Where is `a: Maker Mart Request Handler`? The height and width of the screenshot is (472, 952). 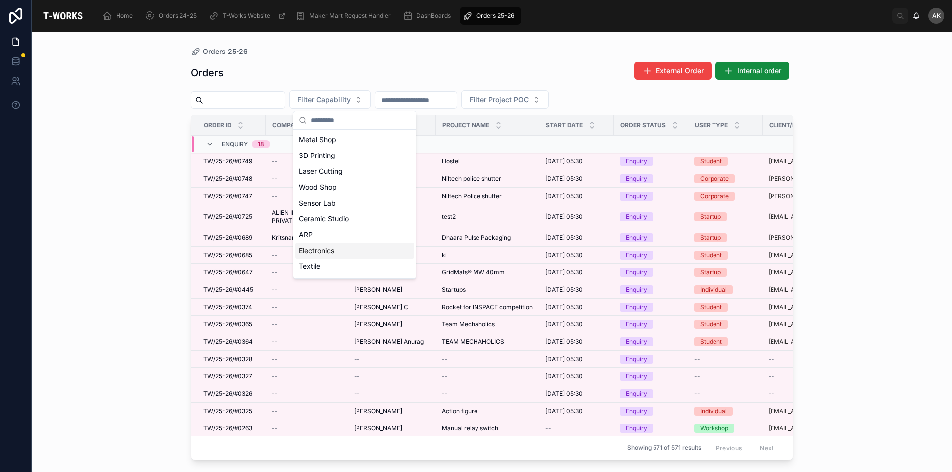
a: Maker Mart Request Handler is located at coordinates (345, 16).